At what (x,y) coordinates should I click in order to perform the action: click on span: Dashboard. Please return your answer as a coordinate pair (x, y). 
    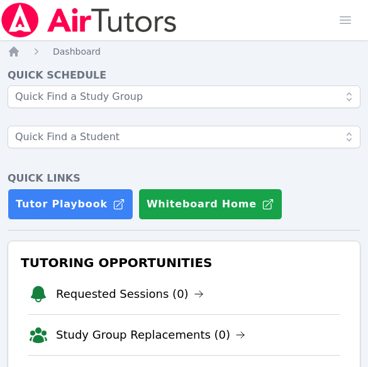
    Looking at the image, I should click on (77, 52).